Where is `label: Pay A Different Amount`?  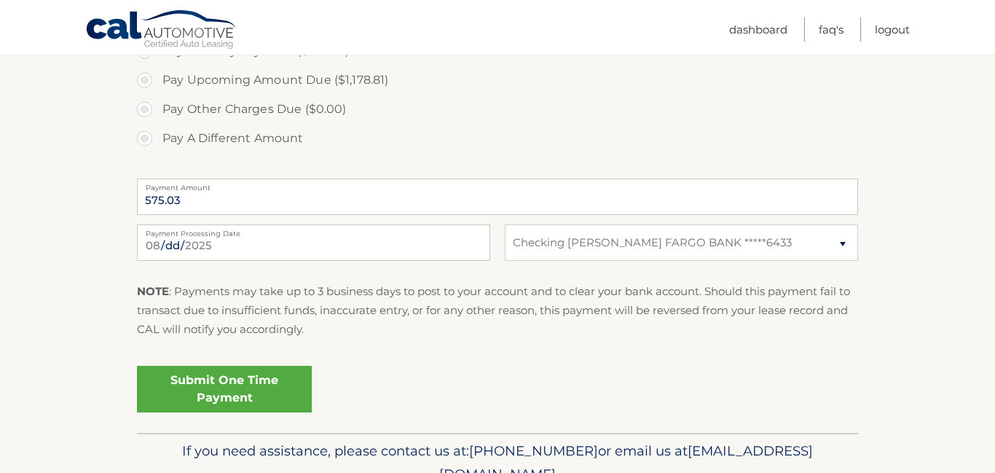 label: Pay A Different Amount is located at coordinates (498, 138).